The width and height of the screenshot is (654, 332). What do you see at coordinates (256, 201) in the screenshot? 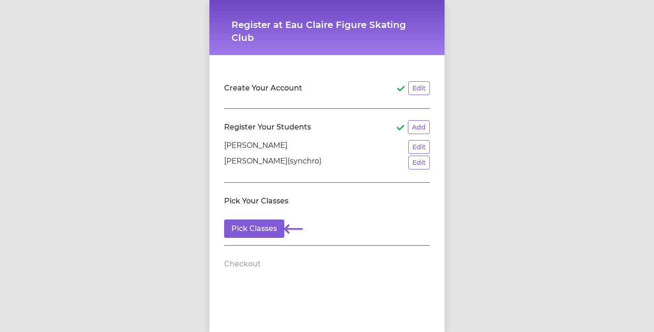
I see `h2: Pick Your Classes` at bounding box center [256, 201].